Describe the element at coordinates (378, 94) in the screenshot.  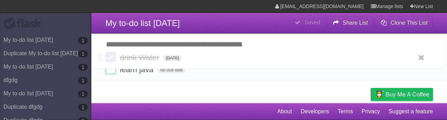
I see `img: Buy me a coffee` at that location.